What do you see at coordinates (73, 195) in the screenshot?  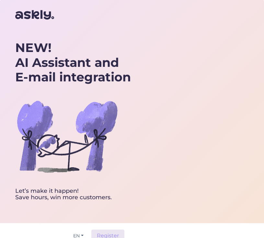 I see `div: Let’s make it happen! Save hours, win more customers.` at bounding box center [73, 195].